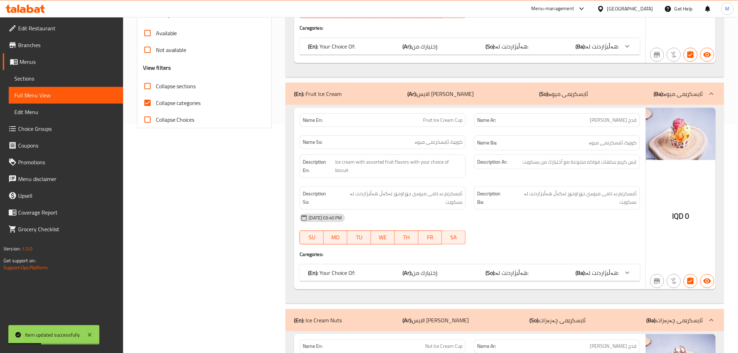  Describe the element at coordinates (66, 112) in the screenshot. I see `a: Edit Menu` at that location.